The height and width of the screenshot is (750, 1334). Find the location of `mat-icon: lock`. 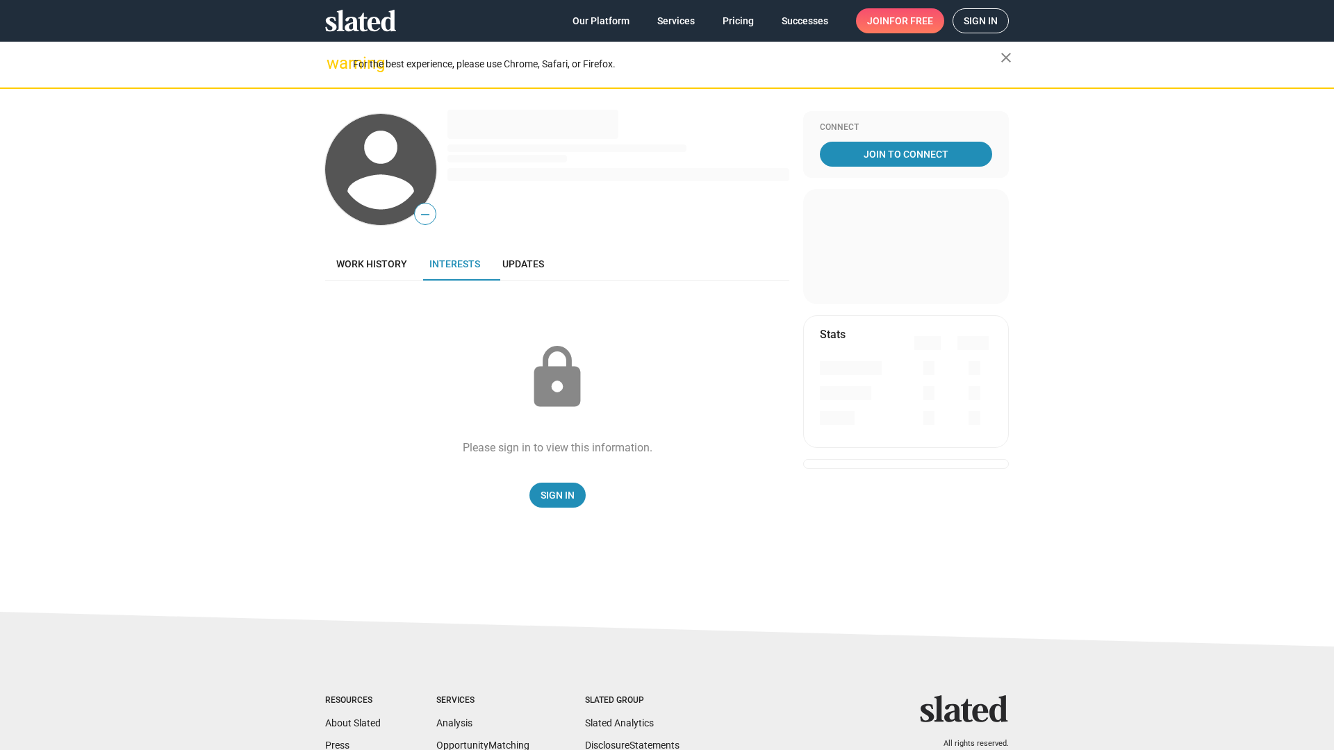

mat-icon: lock is located at coordinates (557, 378).